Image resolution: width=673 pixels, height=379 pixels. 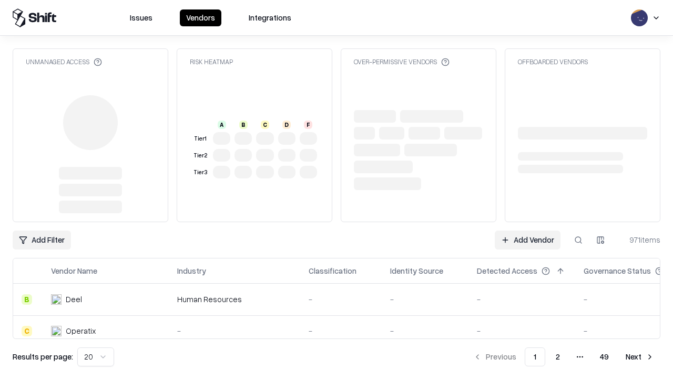 What do you see at coordinates (191, 270) in the screenshot?
I see `div: Industry` at bounding box center [191, 270].